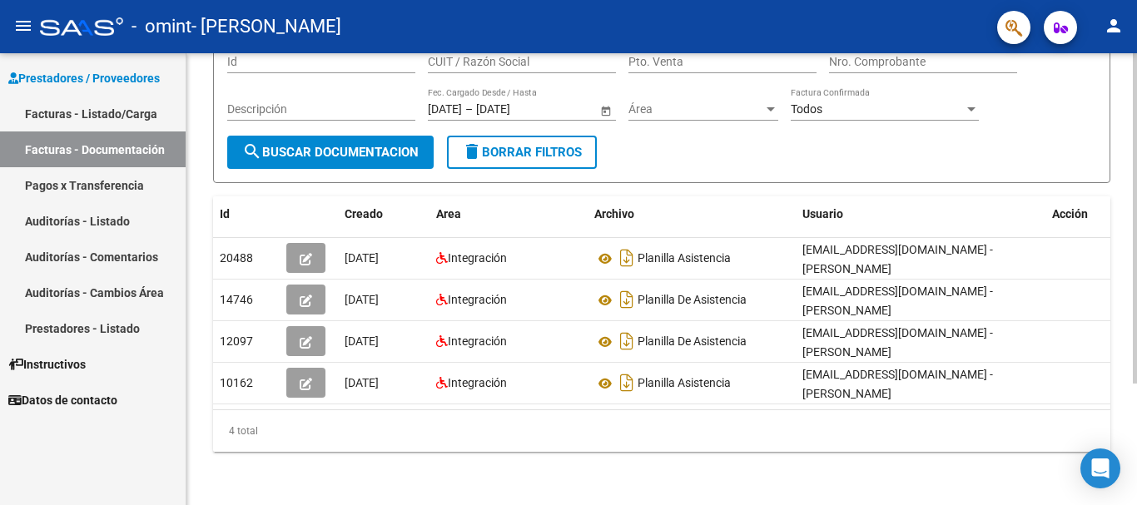 The width and height of the screenshot is (1137, 505). Describe the element at coordinates (236, 341) in the screenshot. I see `span: 12097` at that location.